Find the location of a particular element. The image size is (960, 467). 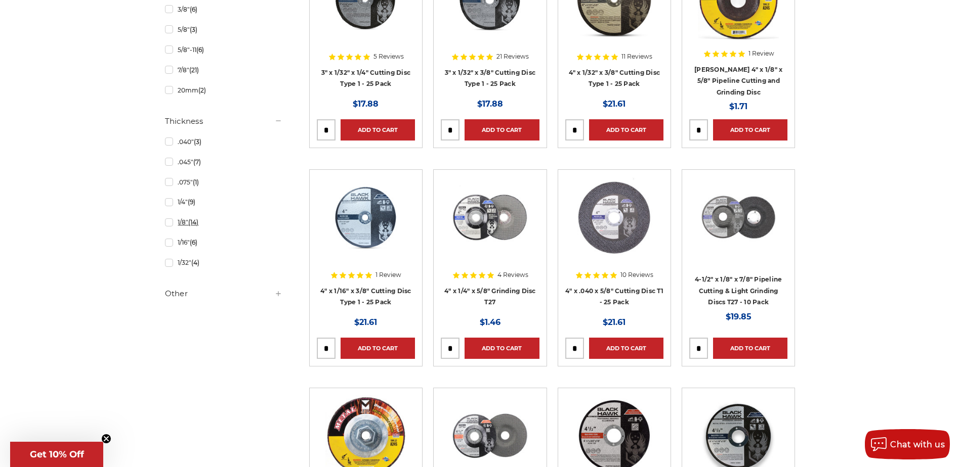

a: 4" x 1/32" x 3/8" Cutting Disc Type 1 - 25 Pack is located at coordinates (614, 78).